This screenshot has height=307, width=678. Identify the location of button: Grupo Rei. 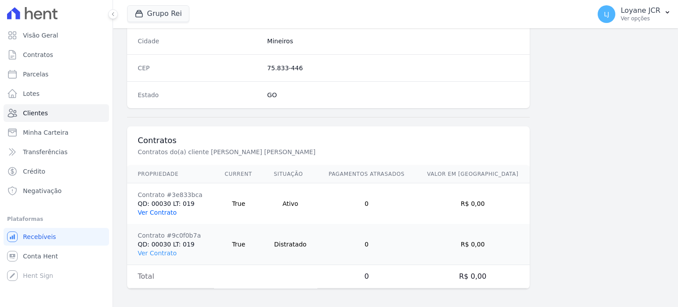
(158, 14).